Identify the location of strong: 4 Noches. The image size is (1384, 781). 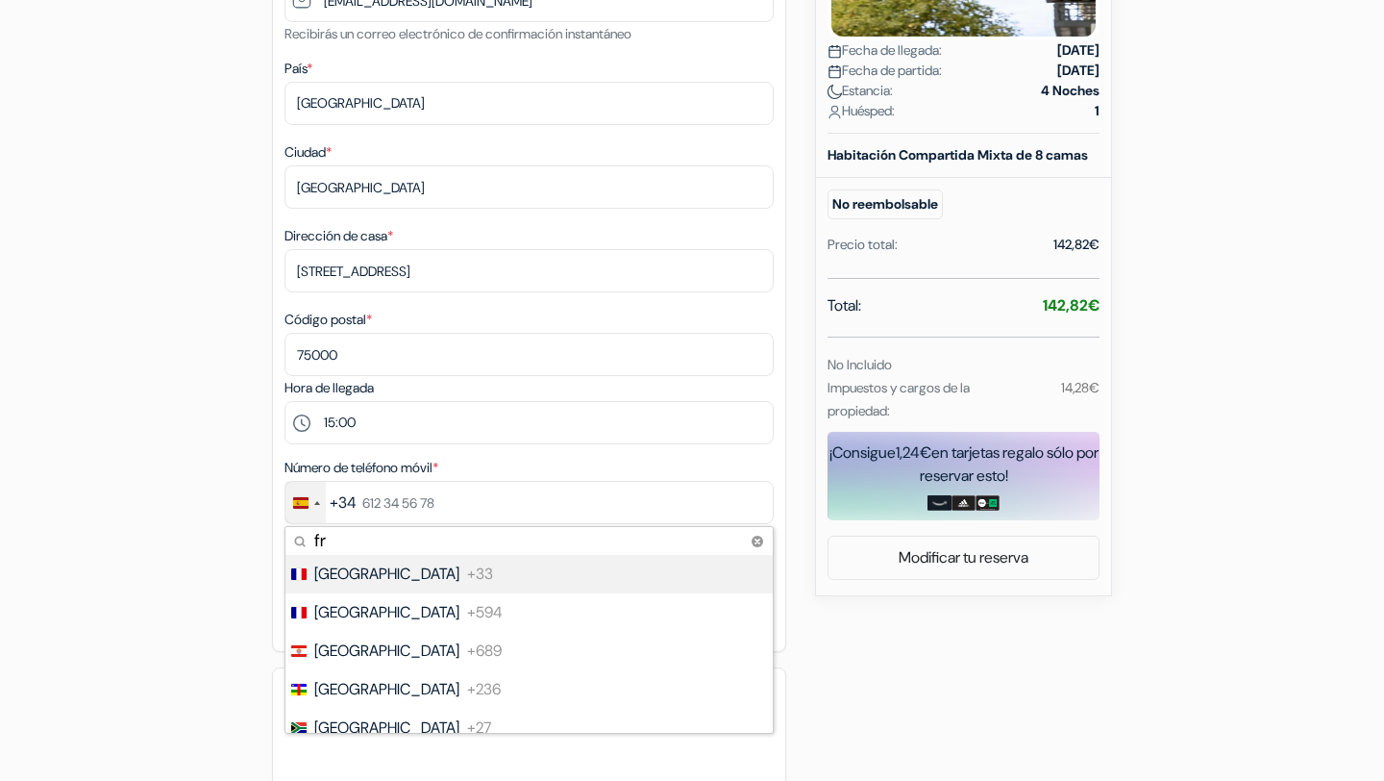
(1070, 90).